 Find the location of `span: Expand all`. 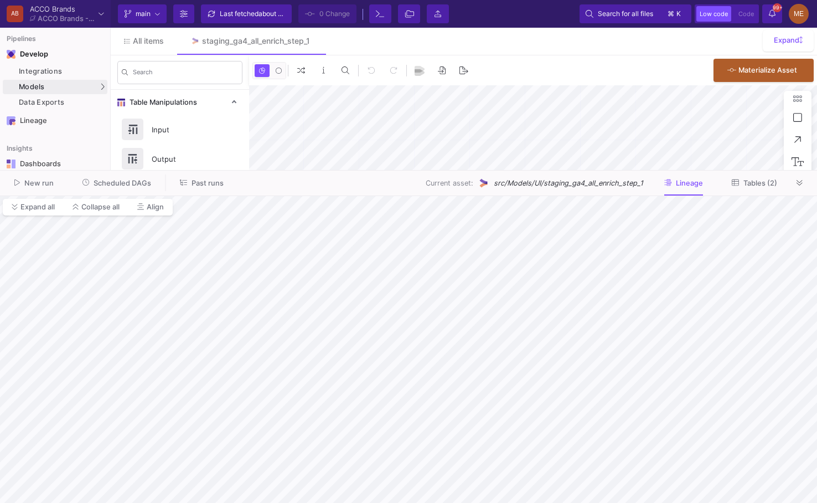

span: Expand all is located at coordinates (33, 207).